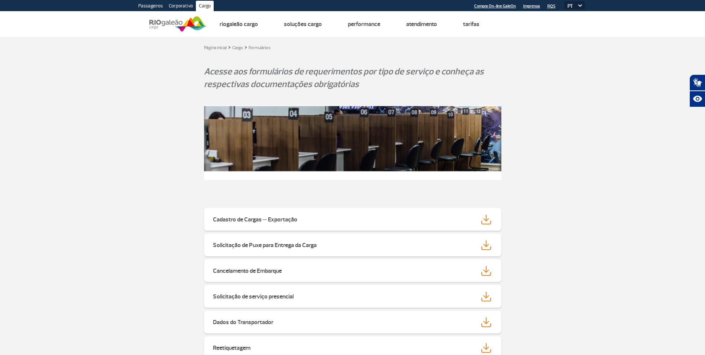 The height and width of the screenshot is (355, 705). Describe the element at coordinates (353, 245) in the screenshot. I see `a: Solicitação de Puxe para Entrega da Carga` at that location.